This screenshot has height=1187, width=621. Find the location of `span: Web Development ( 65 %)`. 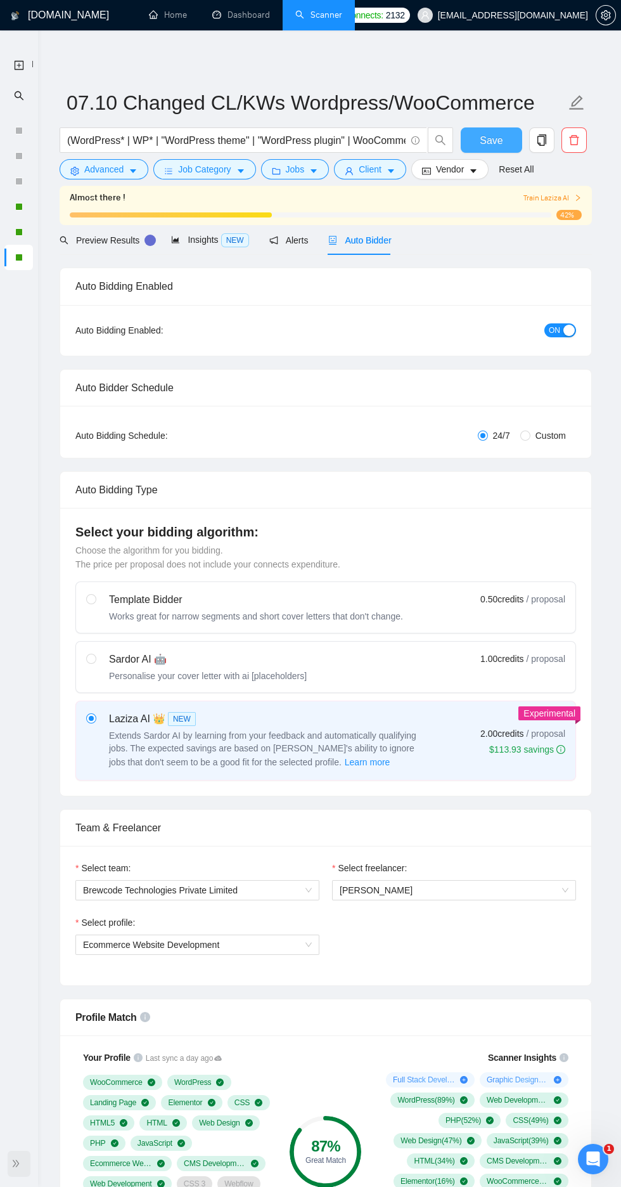

span: Web Development ( 65 %) is located at coordinates (518, 1100).